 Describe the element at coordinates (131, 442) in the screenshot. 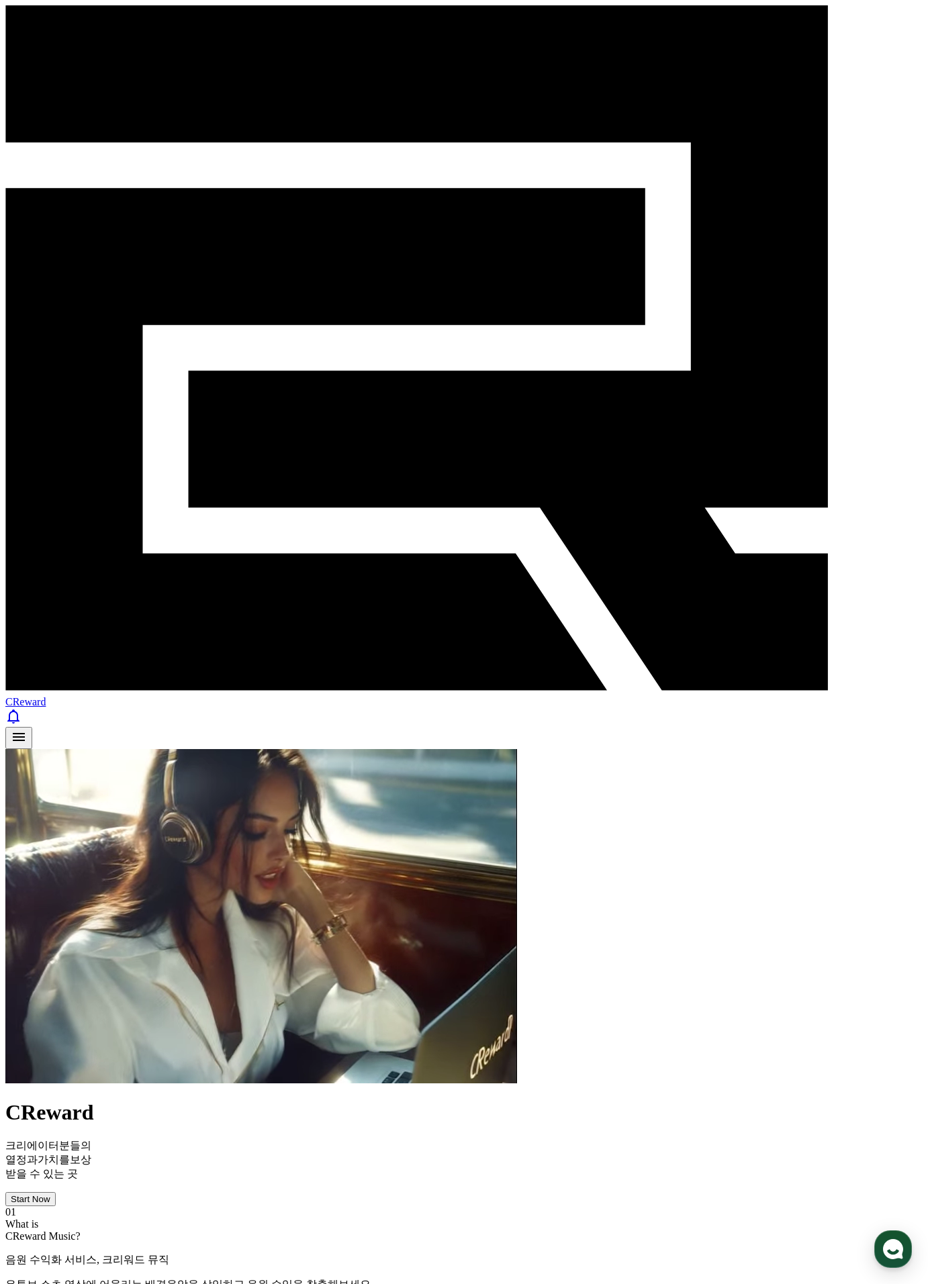

I see `a: 대화` at that location.